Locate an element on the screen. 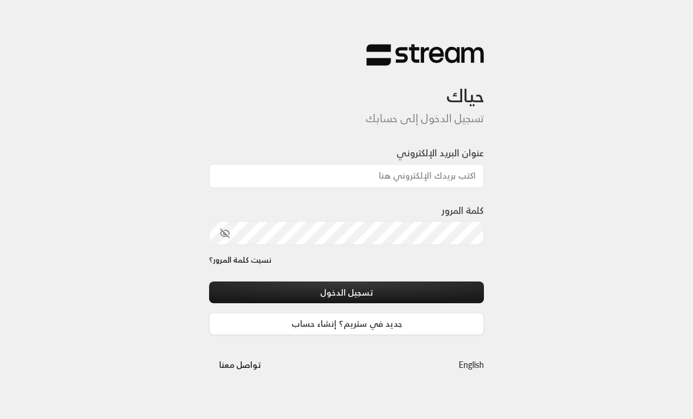 Image resolution: width=693 pixels, height=419 pixels. button: تسجيل الدخول is located at coordinates (346, 292).